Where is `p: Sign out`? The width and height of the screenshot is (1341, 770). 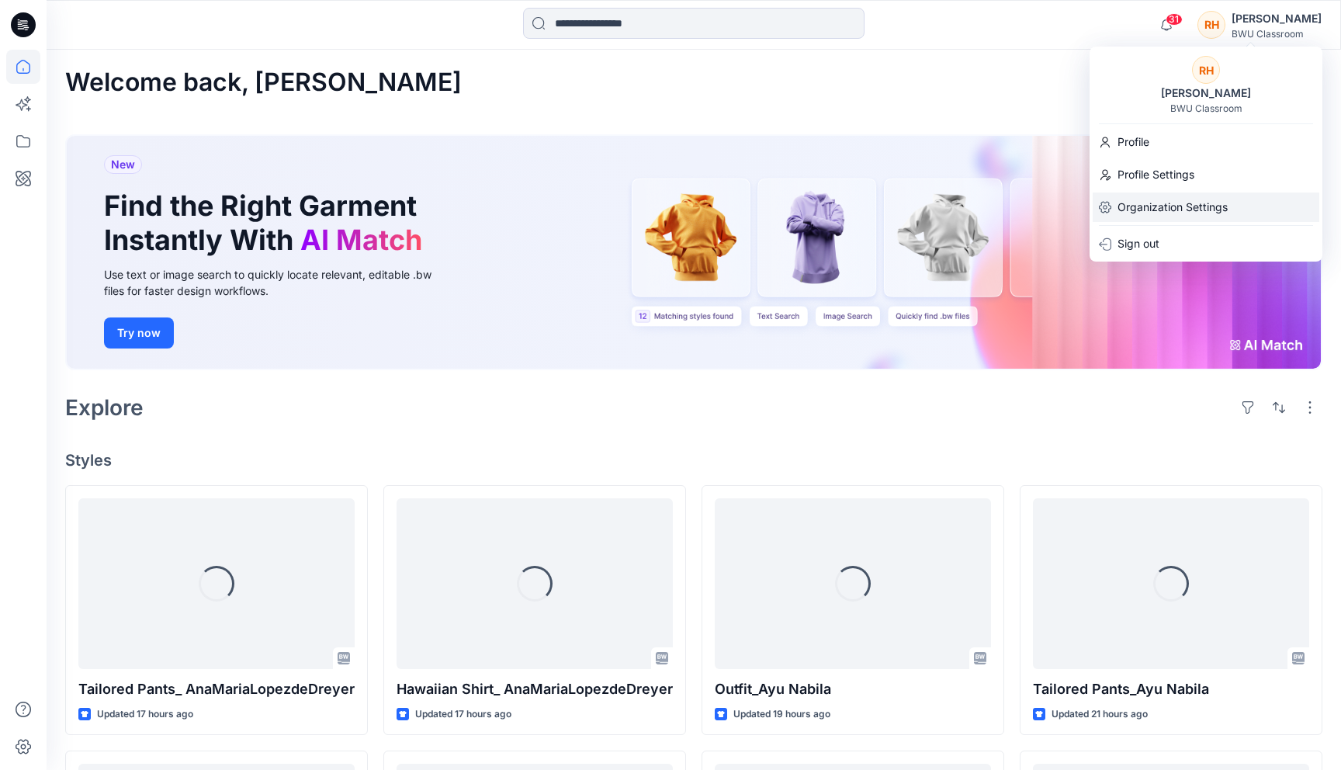
p: Sign out is located at coordinates (1139, 244).